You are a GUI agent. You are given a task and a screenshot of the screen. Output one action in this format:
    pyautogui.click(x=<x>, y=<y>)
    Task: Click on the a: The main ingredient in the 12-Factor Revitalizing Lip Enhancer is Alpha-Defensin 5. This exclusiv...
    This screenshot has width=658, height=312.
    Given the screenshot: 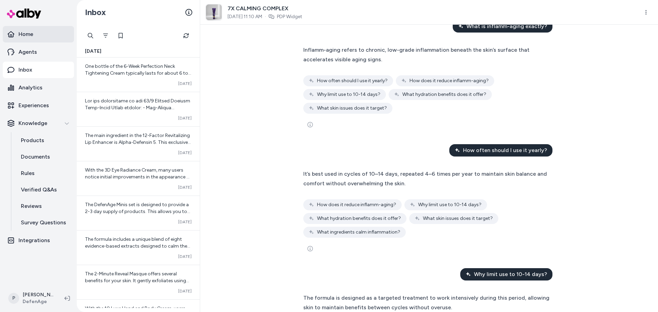 What is the action you would take?
    pyautogui.click(x=138, y=144)
    